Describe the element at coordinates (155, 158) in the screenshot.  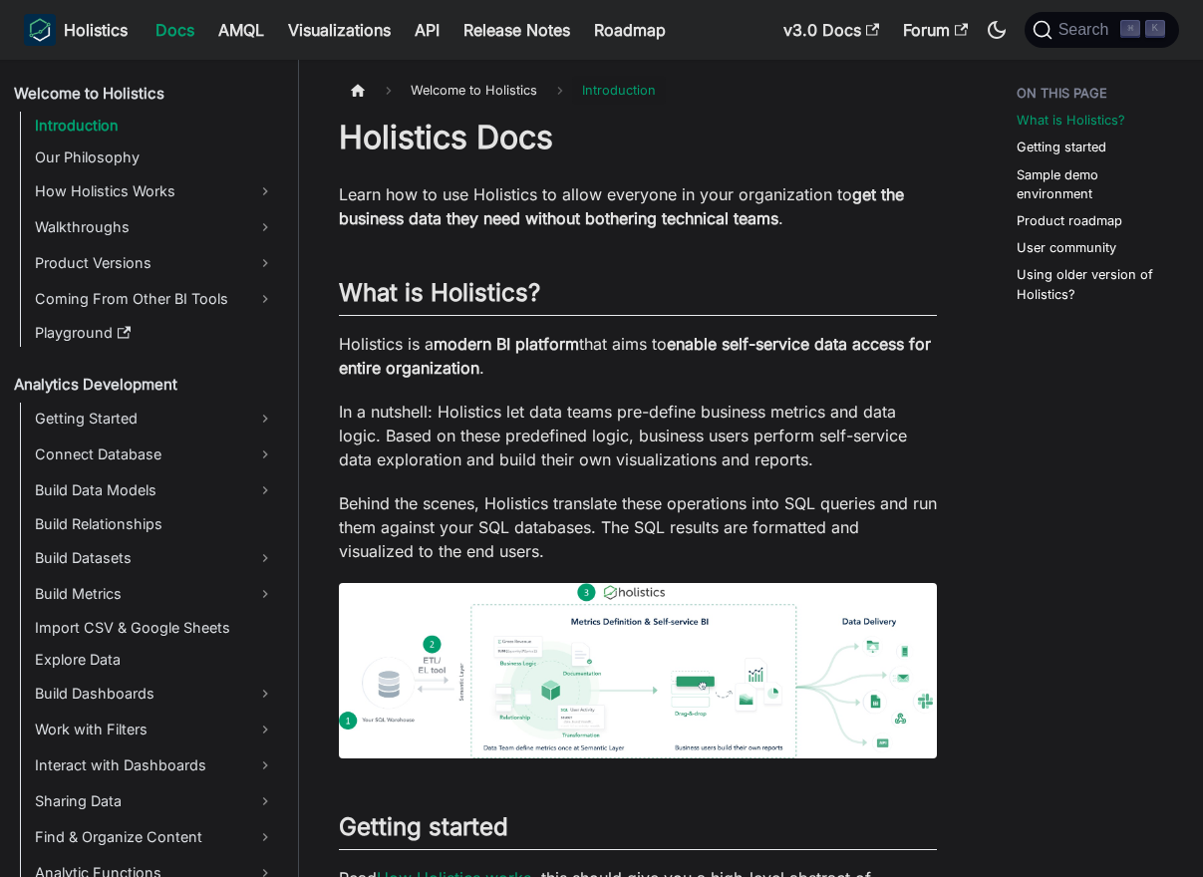
I see `a: Our Philosophy` at that location.